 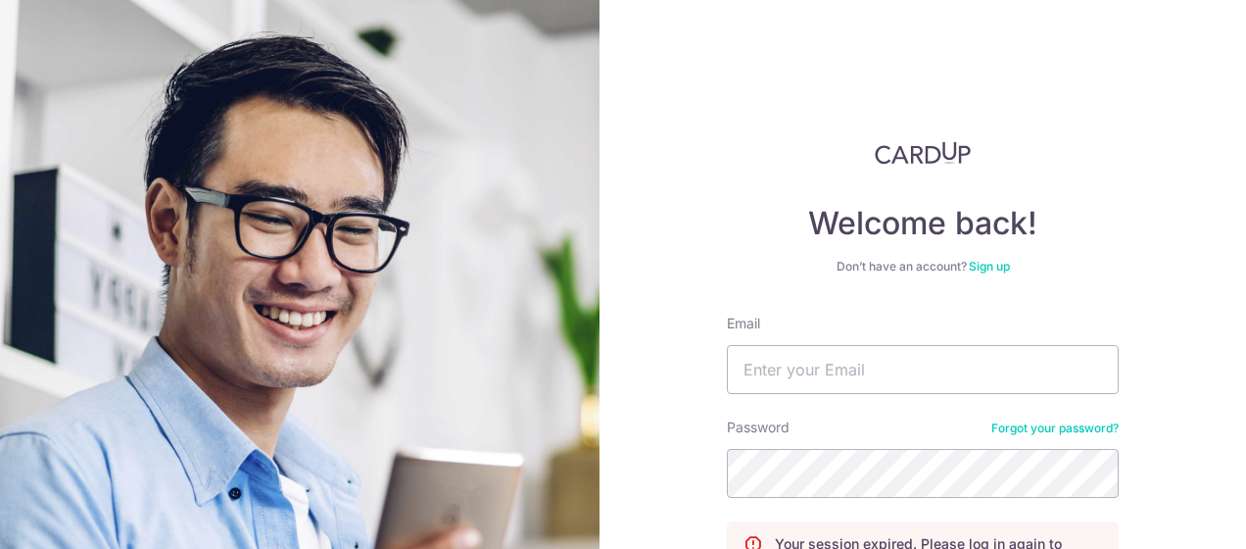 I want to click on h4: Welcome back!, so click(x=923, y=223).